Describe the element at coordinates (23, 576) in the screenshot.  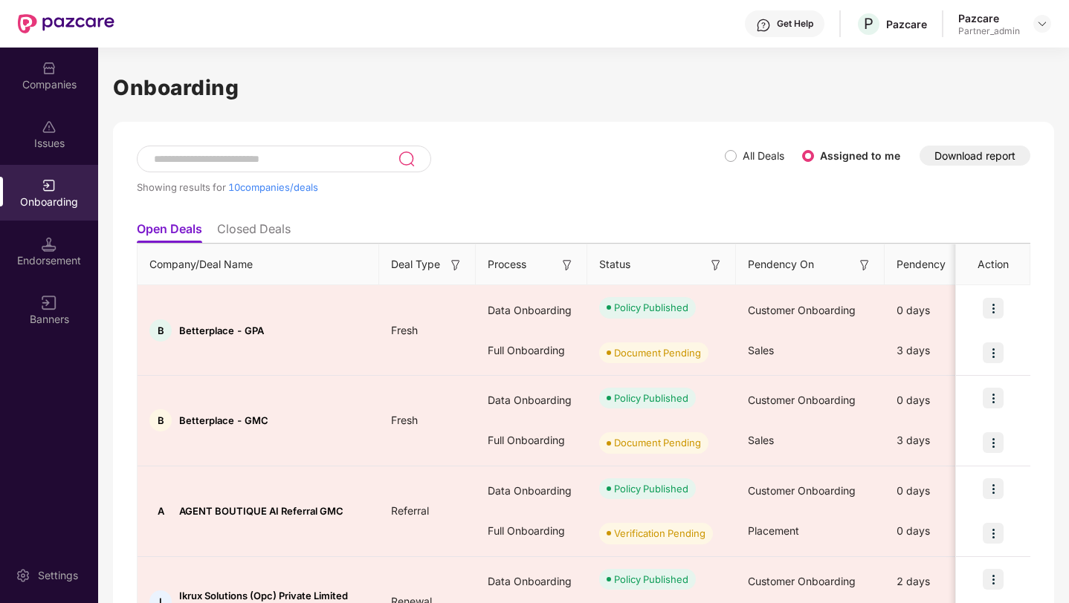
I see `img: svg+xml;base64,PHN2ZyBpZD0iU2V0dGluZy0yMHgyMCIgeG1sbnM9Imh0dHA6Ly93d3cudzMub3JnLzIwMDAvc3ZnIiB3aW...` at that location.